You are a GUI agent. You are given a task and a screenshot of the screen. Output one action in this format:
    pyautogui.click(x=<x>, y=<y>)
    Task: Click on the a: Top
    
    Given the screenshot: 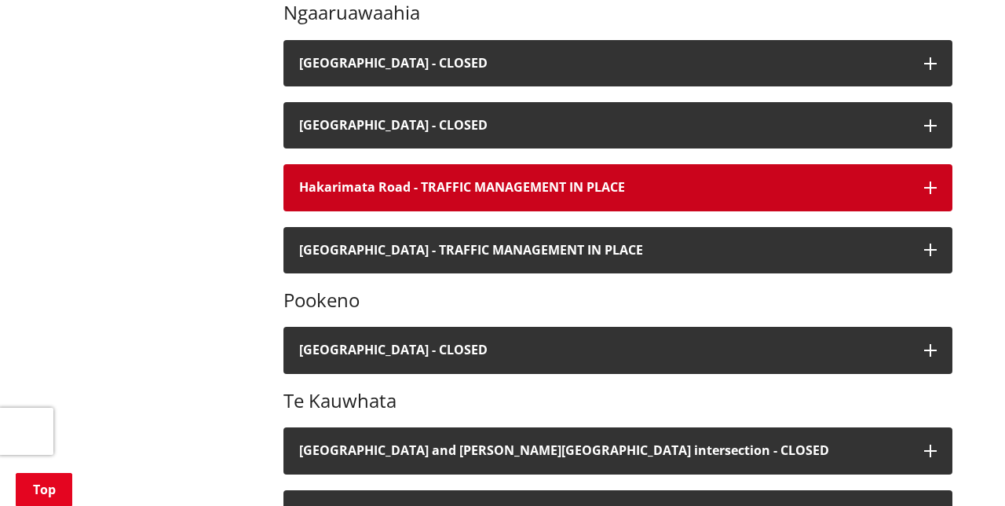 What is the action you would take?
    pyautogui.click(x=44, y=489)
    